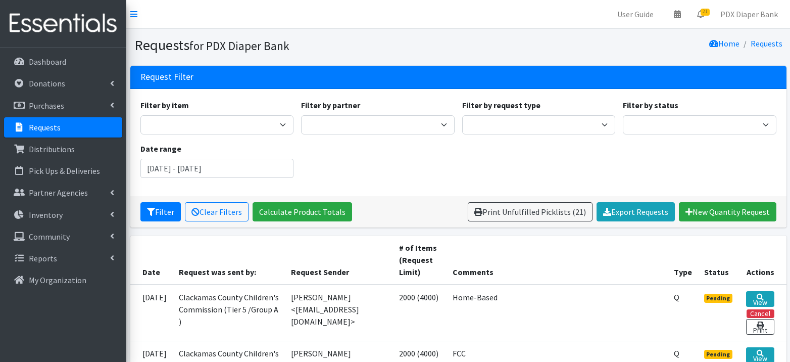  What do you see at coordinates (749, 14) in the screenshot?
I see `a: PDX Diaper Bank` at bounding box center [749, 14].